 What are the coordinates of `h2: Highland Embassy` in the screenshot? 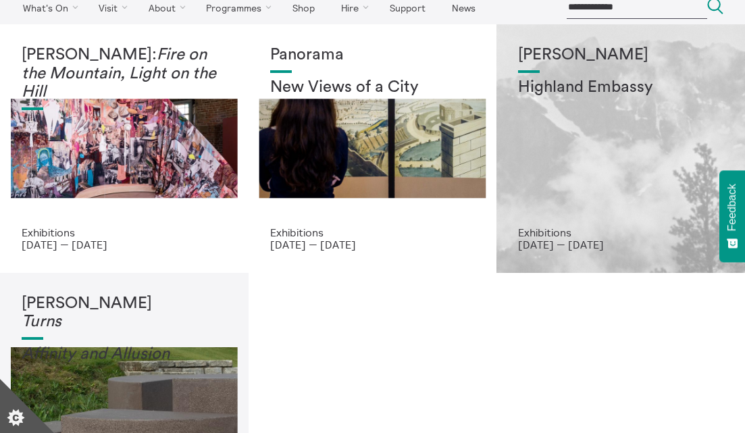 It's located at (621, 88).